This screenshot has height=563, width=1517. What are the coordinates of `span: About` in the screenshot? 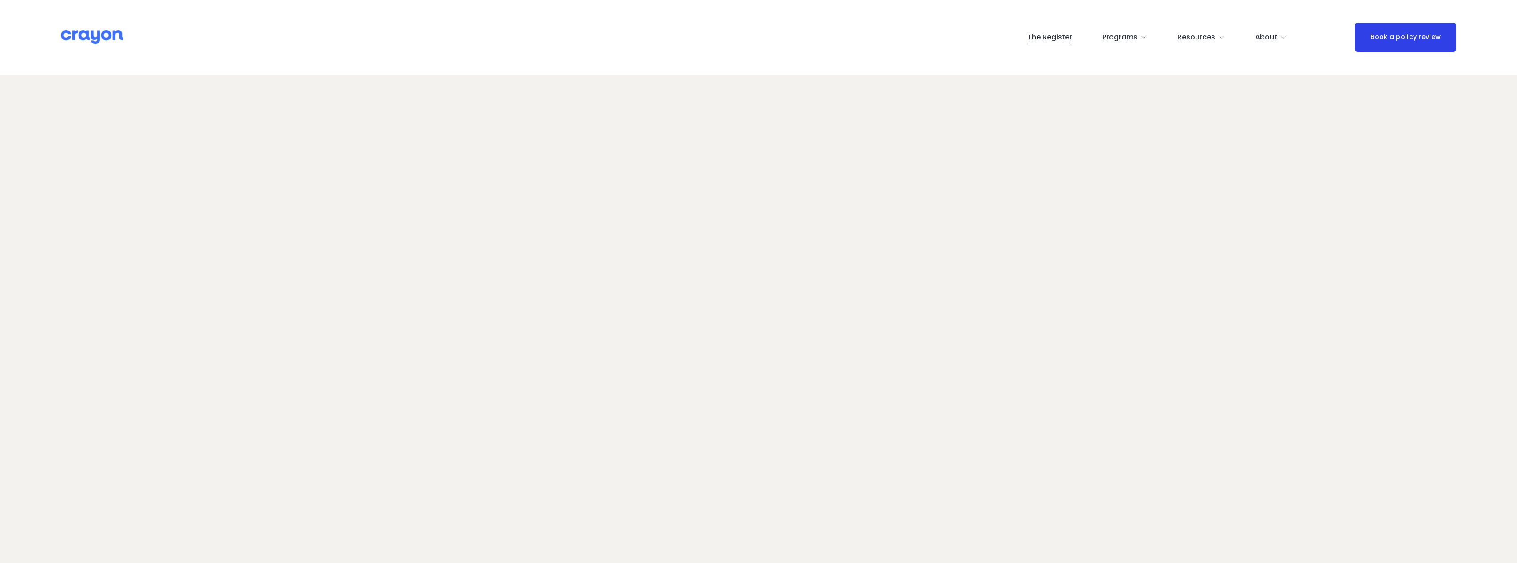 It's located at (1266, 37).